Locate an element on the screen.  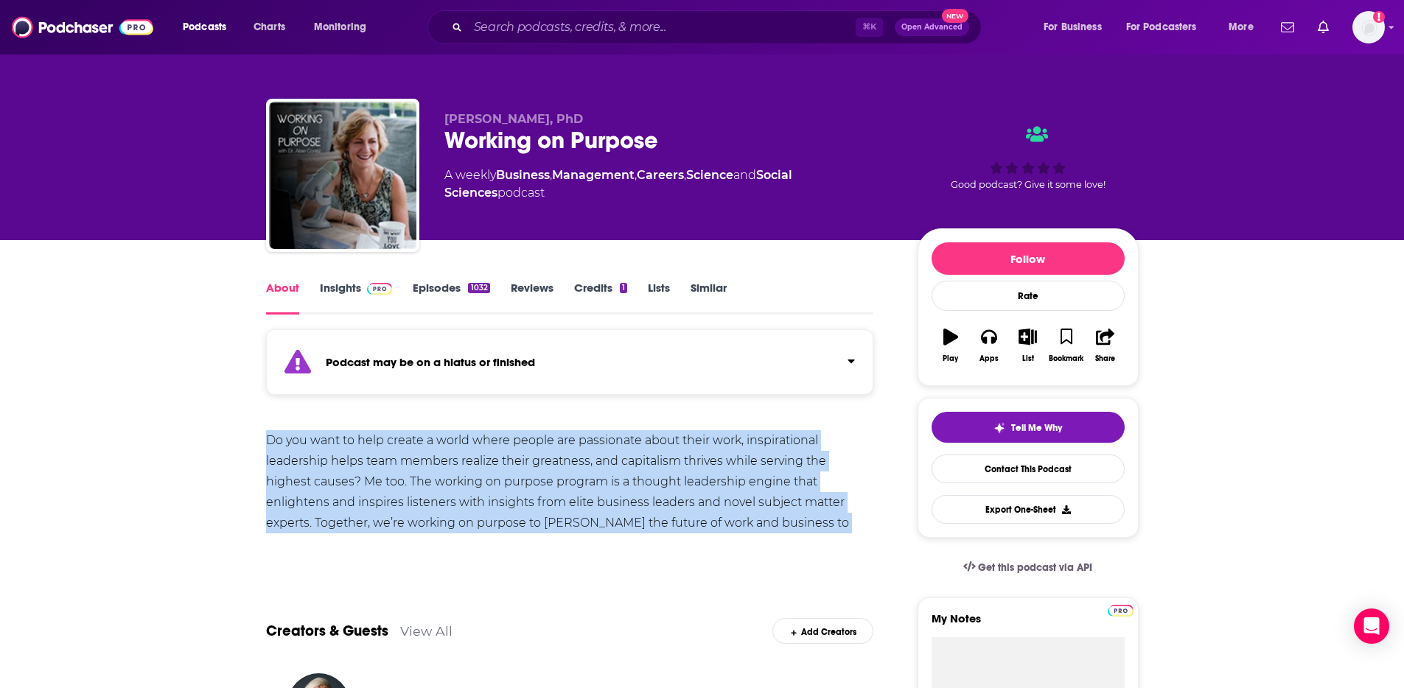
div: 1 is located at coordinates (623, 288).